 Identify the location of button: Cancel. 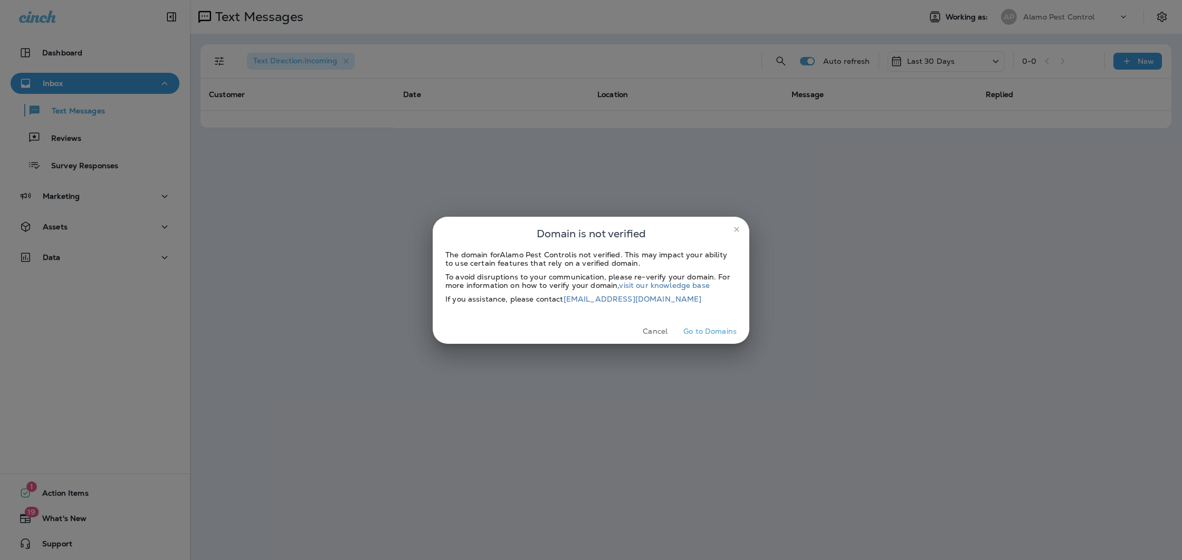
(655, 331).